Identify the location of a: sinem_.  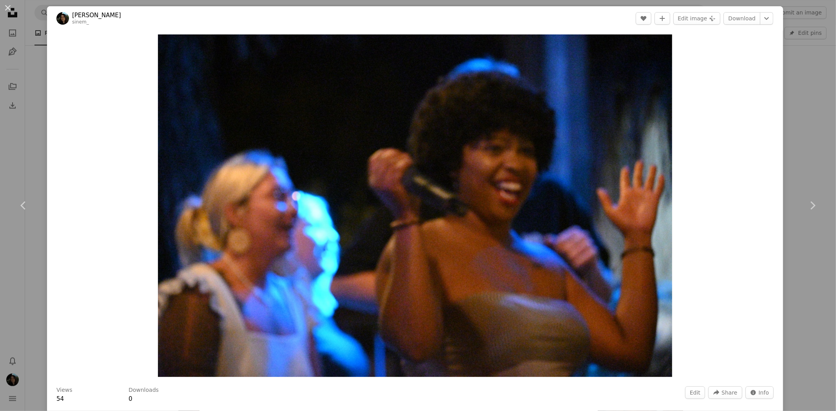
(80, 22).